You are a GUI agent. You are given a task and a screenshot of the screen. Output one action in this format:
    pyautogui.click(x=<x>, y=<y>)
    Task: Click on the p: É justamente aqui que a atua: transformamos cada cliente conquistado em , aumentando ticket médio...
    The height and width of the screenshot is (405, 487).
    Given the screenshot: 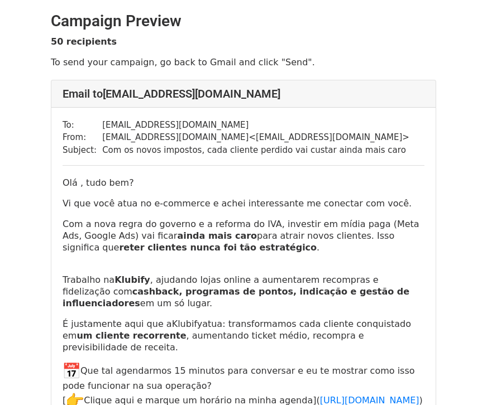 What is the action you would take?
    pyautogui.click(x=243, y=335)
    